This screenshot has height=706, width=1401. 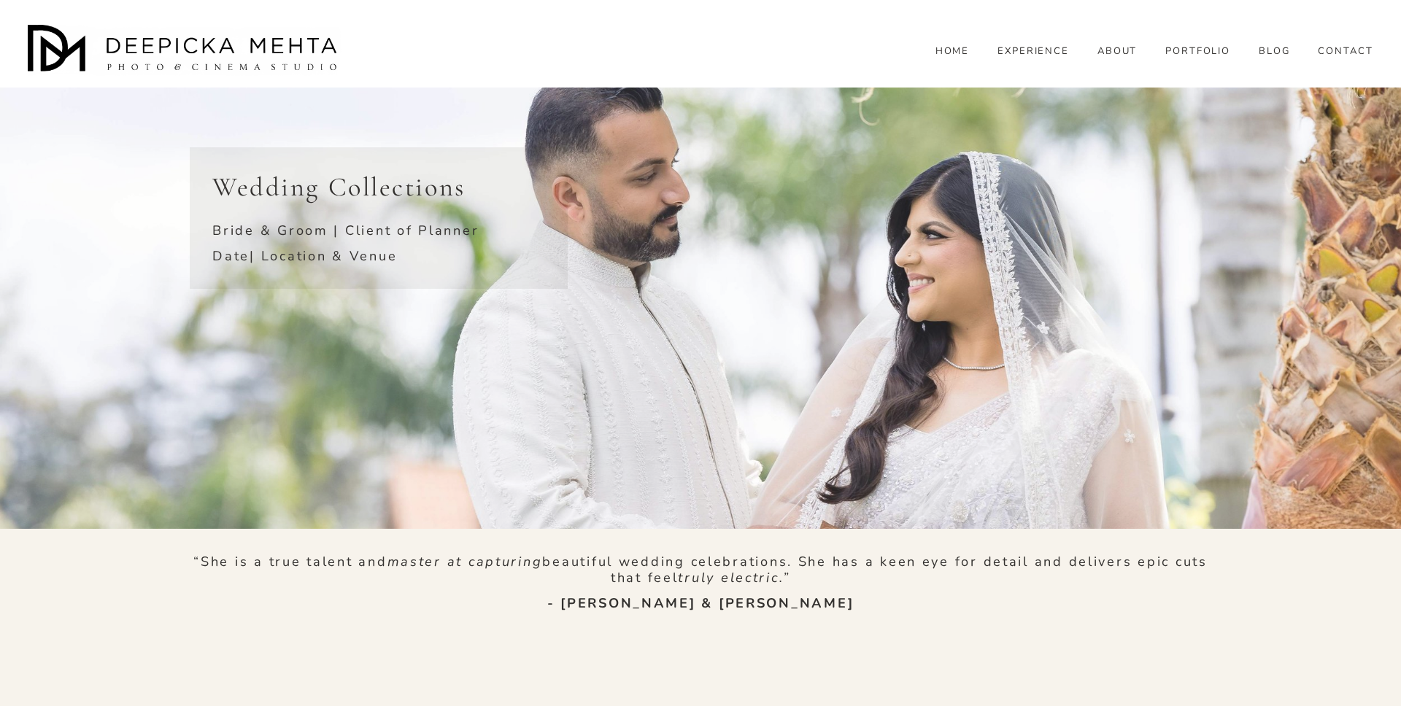 What do you see at coordinates (1345, 52) in the screenshot?
I see `a: CONTACT` at bounding box center [1345, 52].